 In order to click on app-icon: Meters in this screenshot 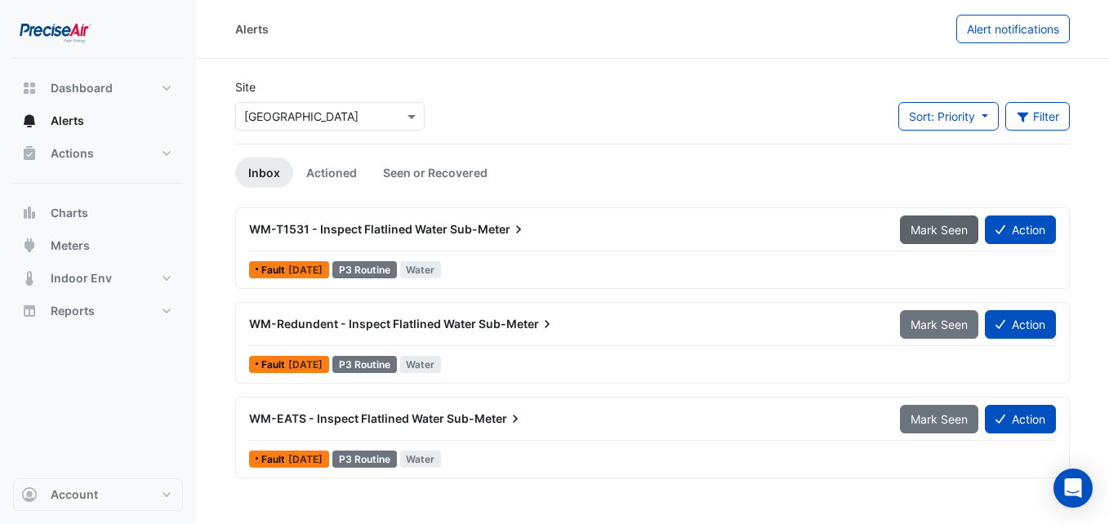, I will do `click(29, 246)`.